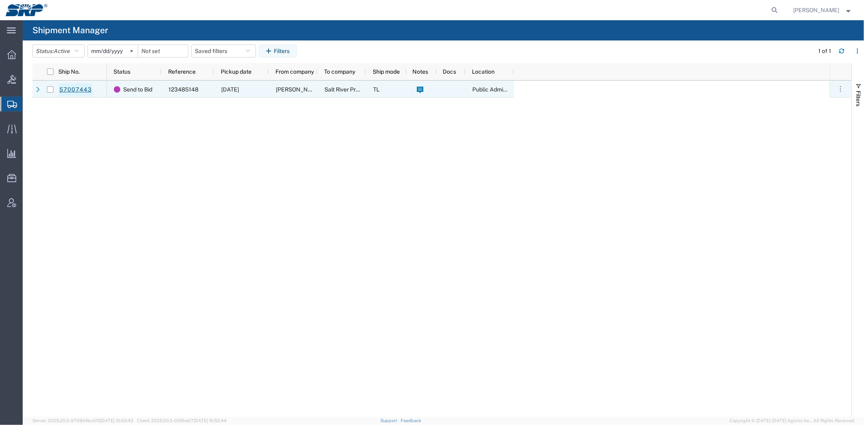 This screenshot has width=864, height=425. I want to click on span: From company, so click(294, 72).